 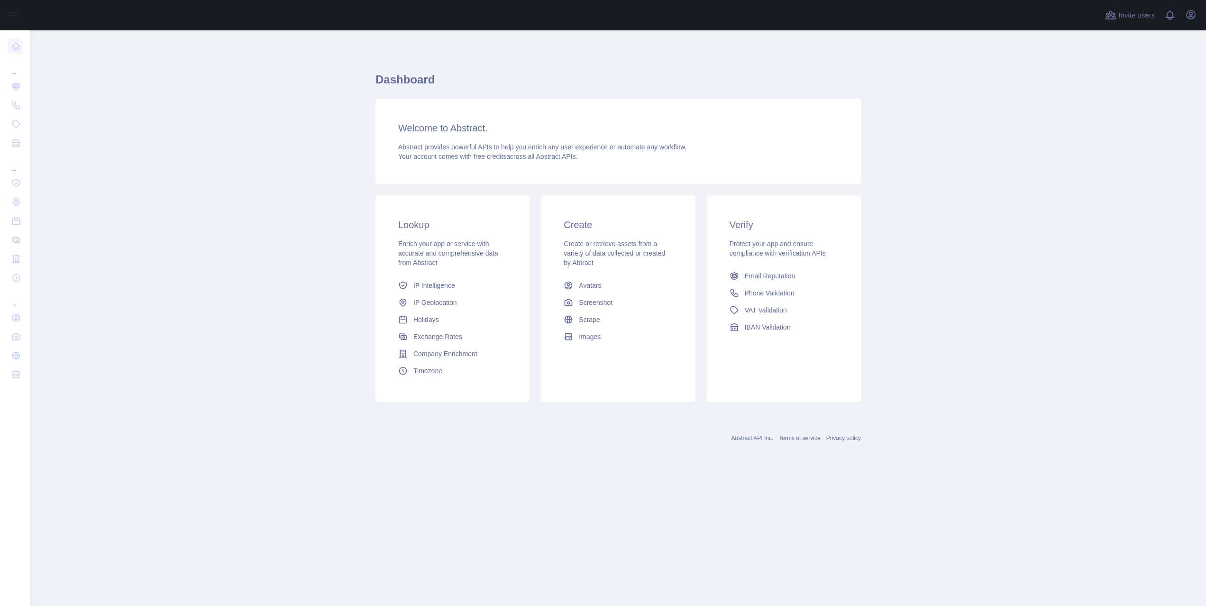 I want to click on span: Your account comes with across all Abstract APIs., so click(x=488, y=157).